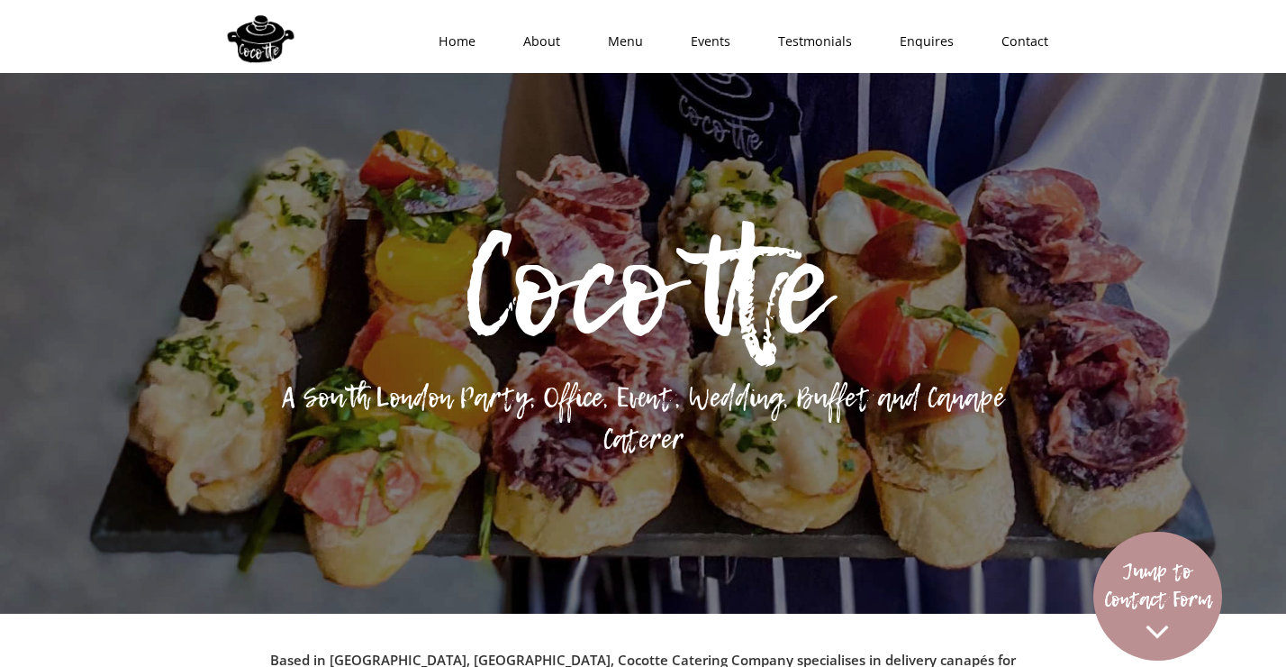  What do you see at coordinates (451, 41) in the screenshot?
I see `a: Home` at bounding box center [451, 41].